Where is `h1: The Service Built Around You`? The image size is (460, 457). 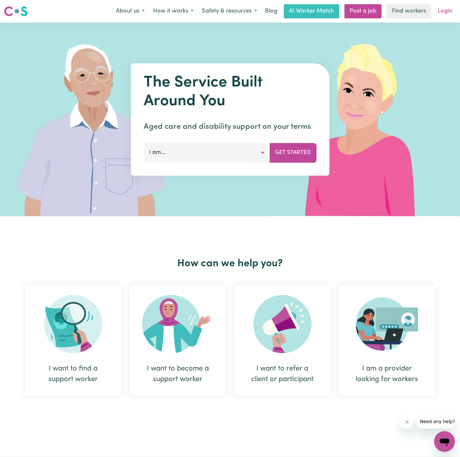 h1: The Service Built Around You is located at coordinates (230, 92).